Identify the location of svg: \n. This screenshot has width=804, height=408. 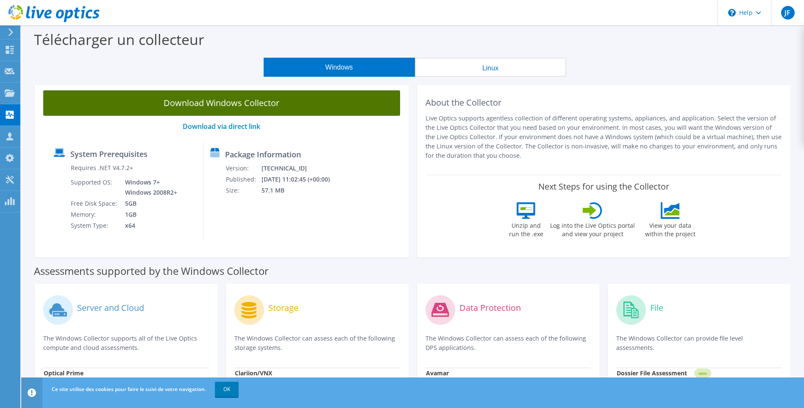
(732, 13).